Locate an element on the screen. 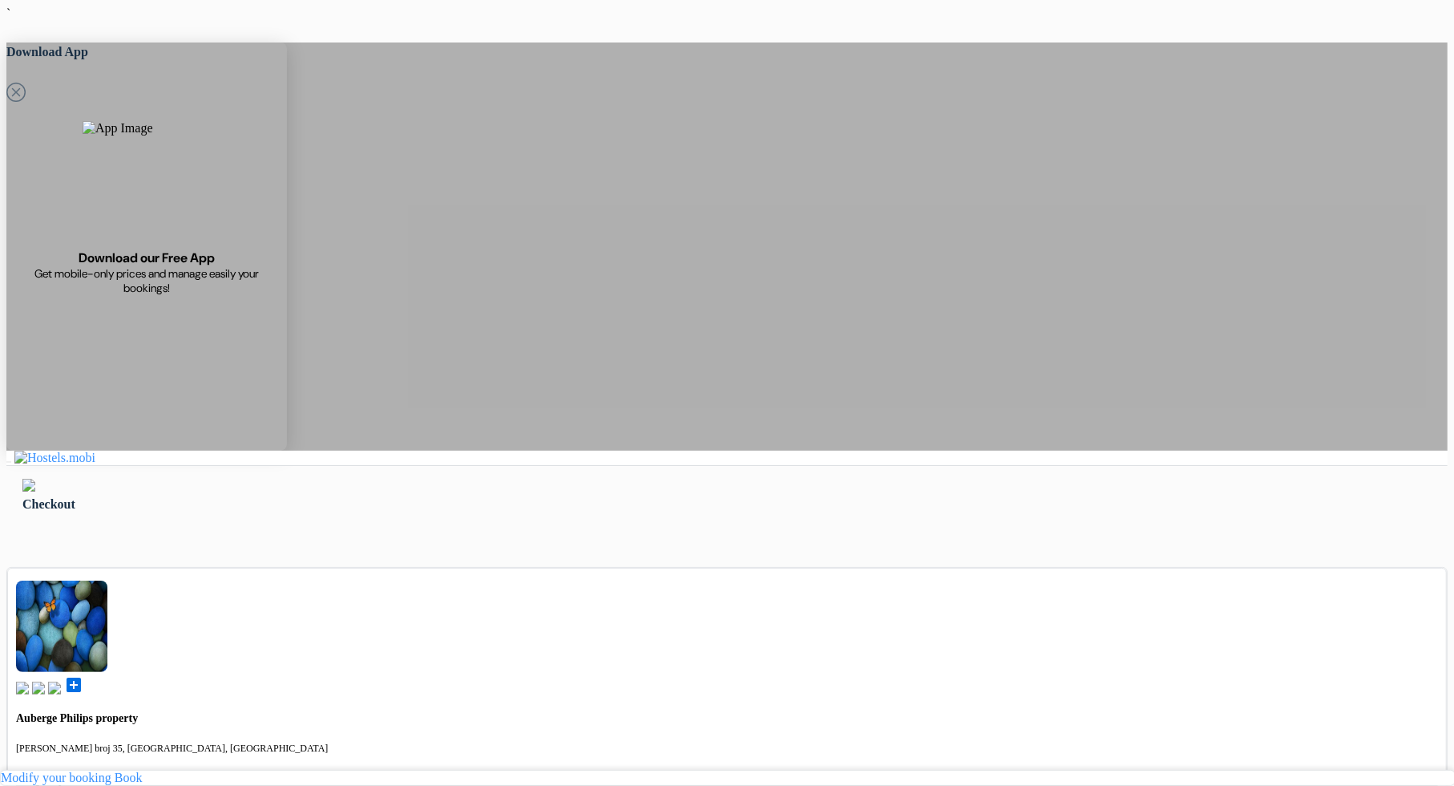 The height and width of the screenshot is (786, 1454). h5: Download App is located at coordinates (147, 52).